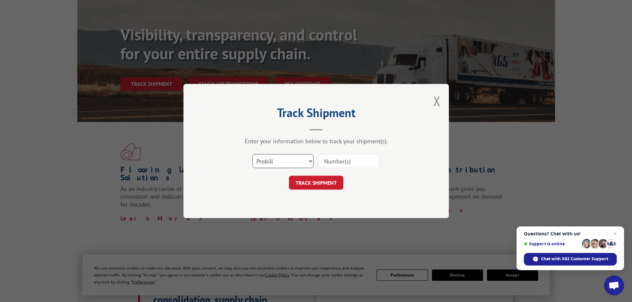  Describe the element at coordinates (437, 101) in the screenshot. I see `button: Close modal` at that location.